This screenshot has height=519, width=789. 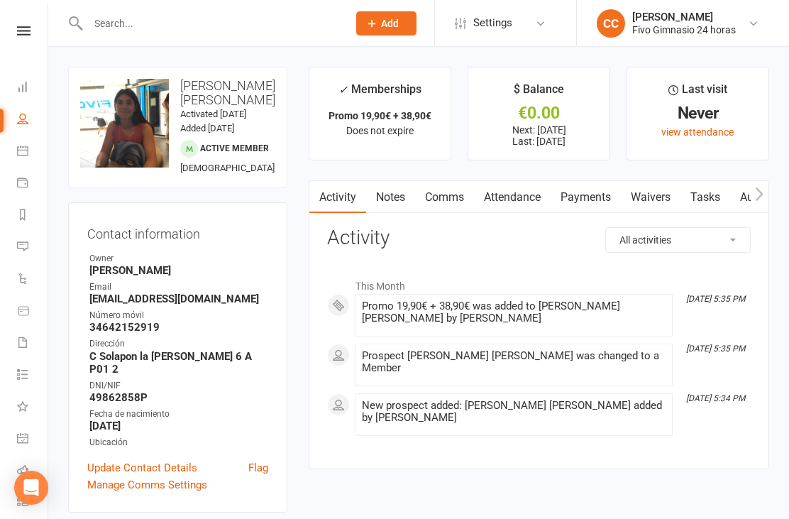 What do you see at coordinates (142, 468) in the screenshot?
I see `a: Update Contact Details` at bounding box center [142, 468].